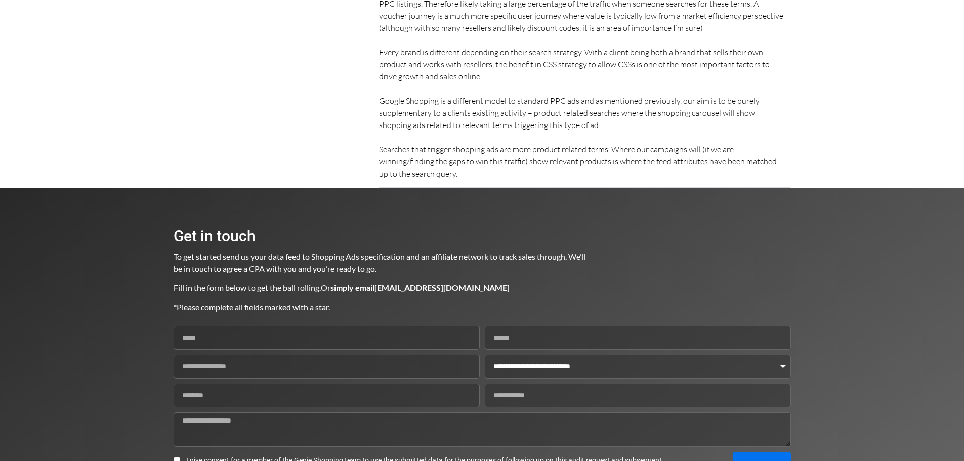  What do you see at coordinates (247, 287) in the screenshot?
I see `span: Fill in the form below to get the ball rolling.` at bounding box center [247, 287].